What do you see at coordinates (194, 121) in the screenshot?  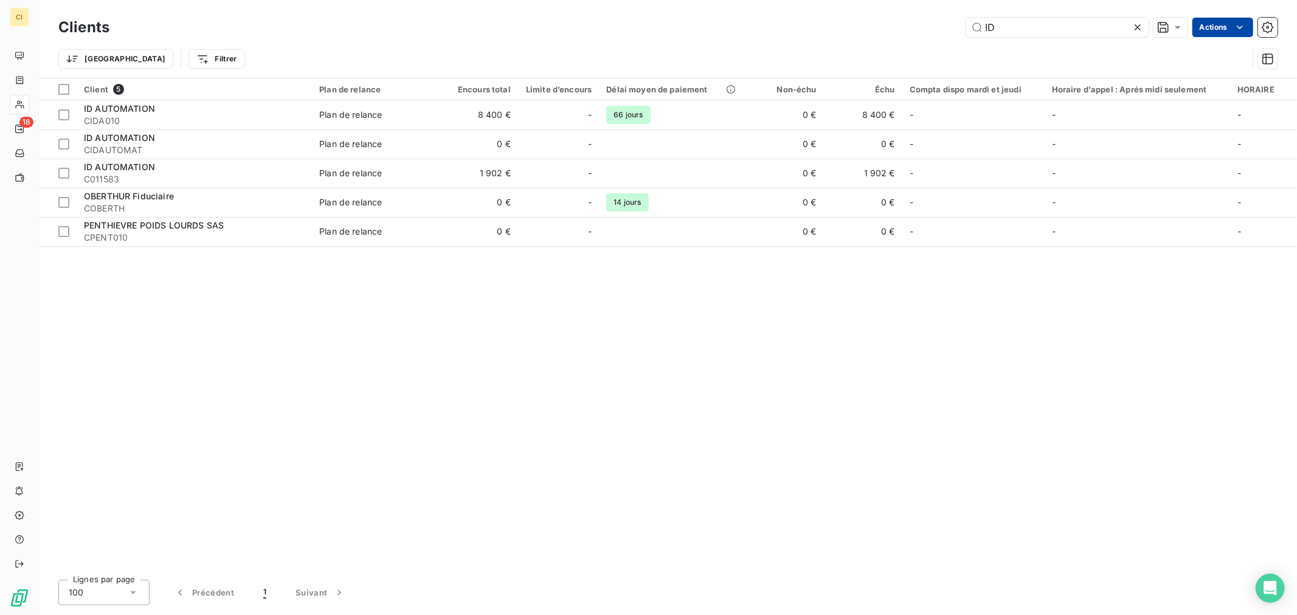 I see `span: CIDA010` at bounding box center [194, 121].